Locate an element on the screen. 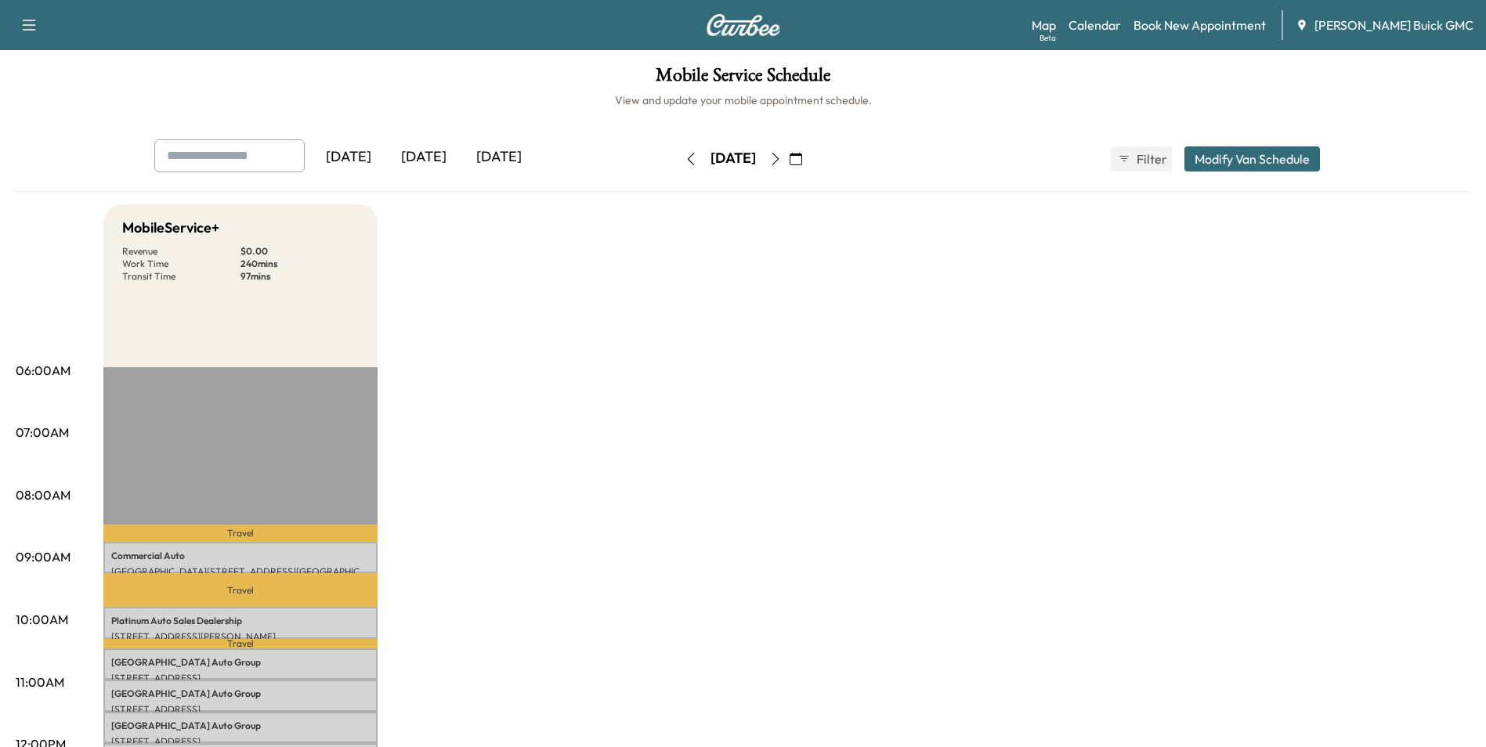 The image size is (1486, 747). p: $ 0.00 is located at coordinates (299, 251).